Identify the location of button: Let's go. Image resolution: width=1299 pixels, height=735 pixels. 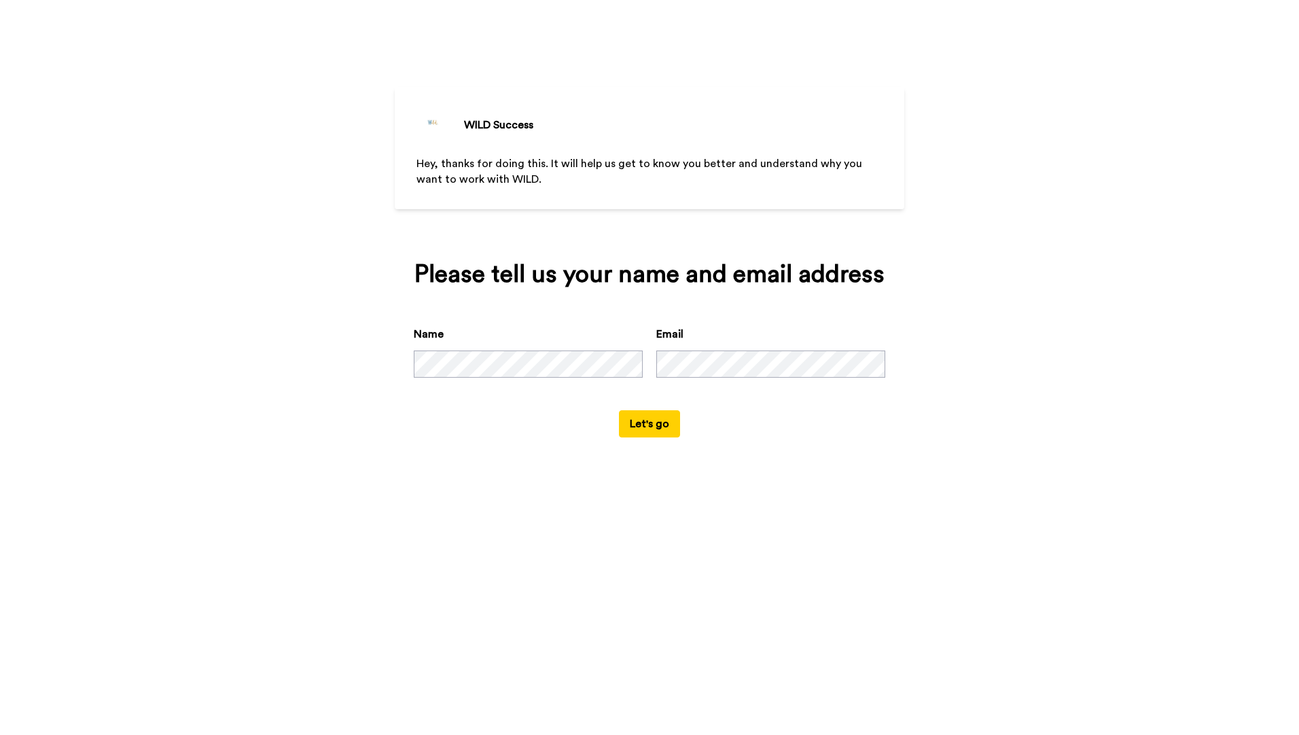
(650, 424).